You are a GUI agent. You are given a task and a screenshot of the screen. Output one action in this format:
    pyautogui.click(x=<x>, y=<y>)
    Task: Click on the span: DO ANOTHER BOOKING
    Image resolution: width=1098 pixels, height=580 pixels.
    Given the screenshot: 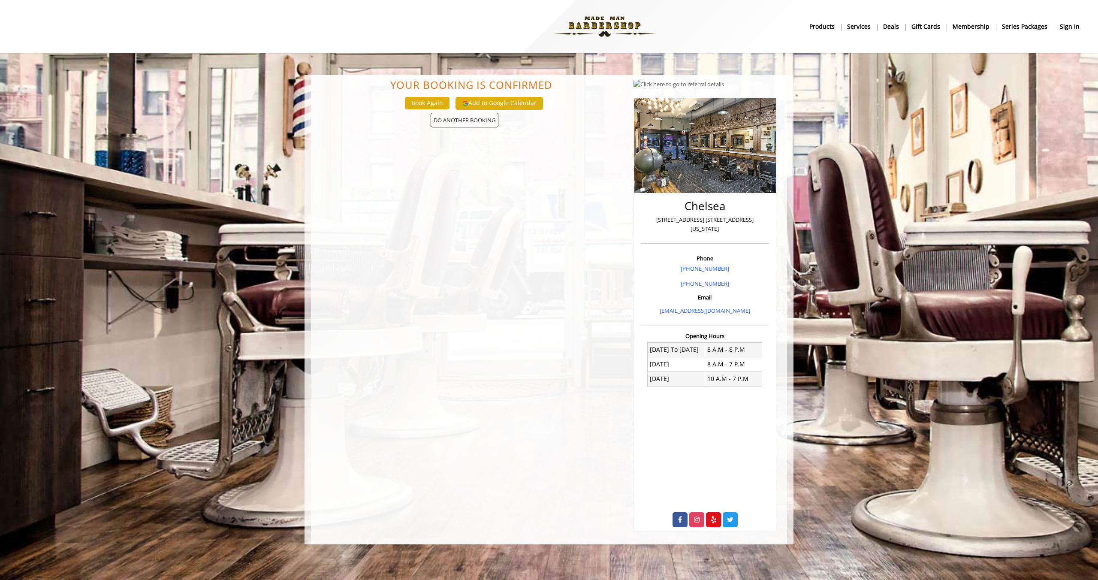 What is the action you would take?
    pyautogui.click(x=464, y=120)
    